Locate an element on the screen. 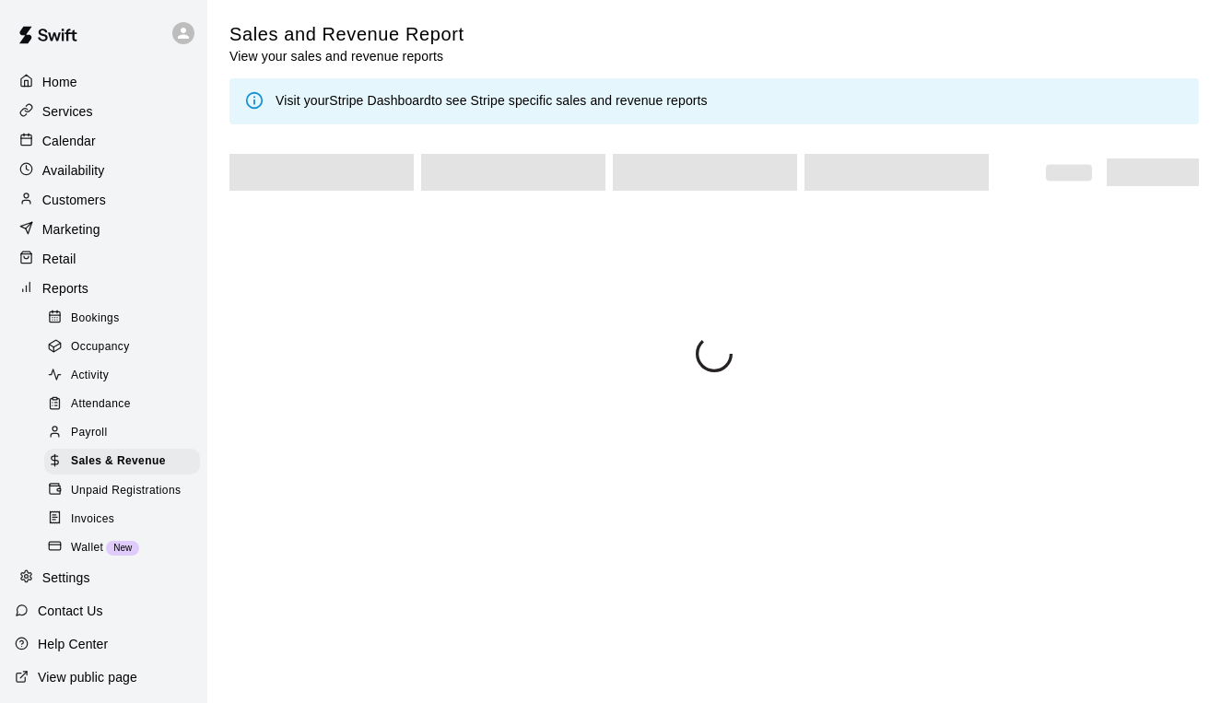  div: Payroll is located at coordinates (122, 433).